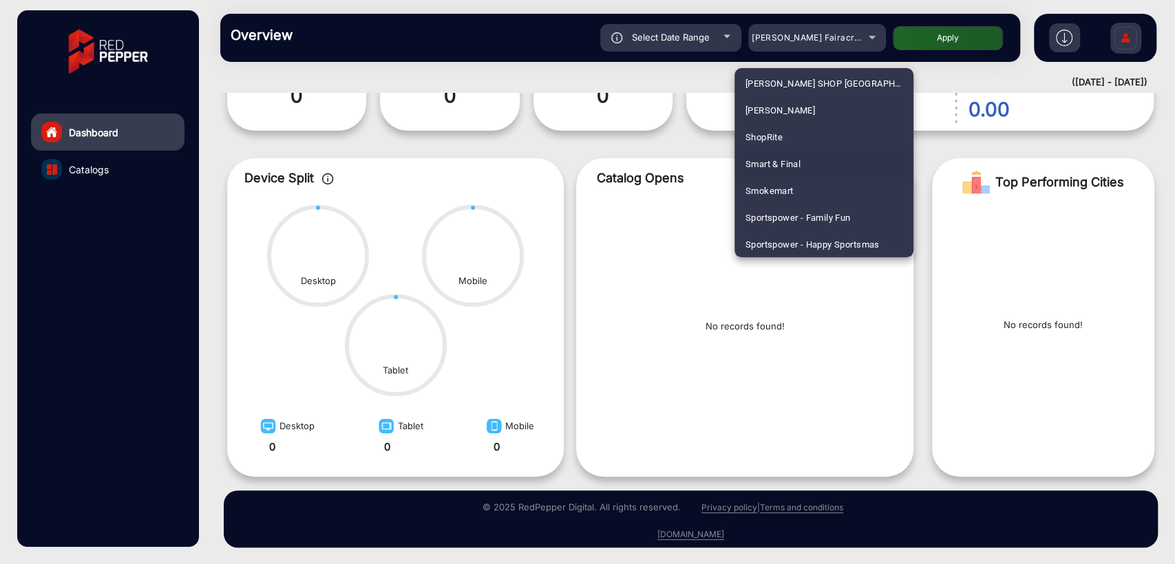 Image resolution: width=1175 pixels, height=564 pixels. What do you see at coordinates (798, 218) in the screenshot?
I see `span: Sportspower - Family Fun` at bounding box center [798, 218].